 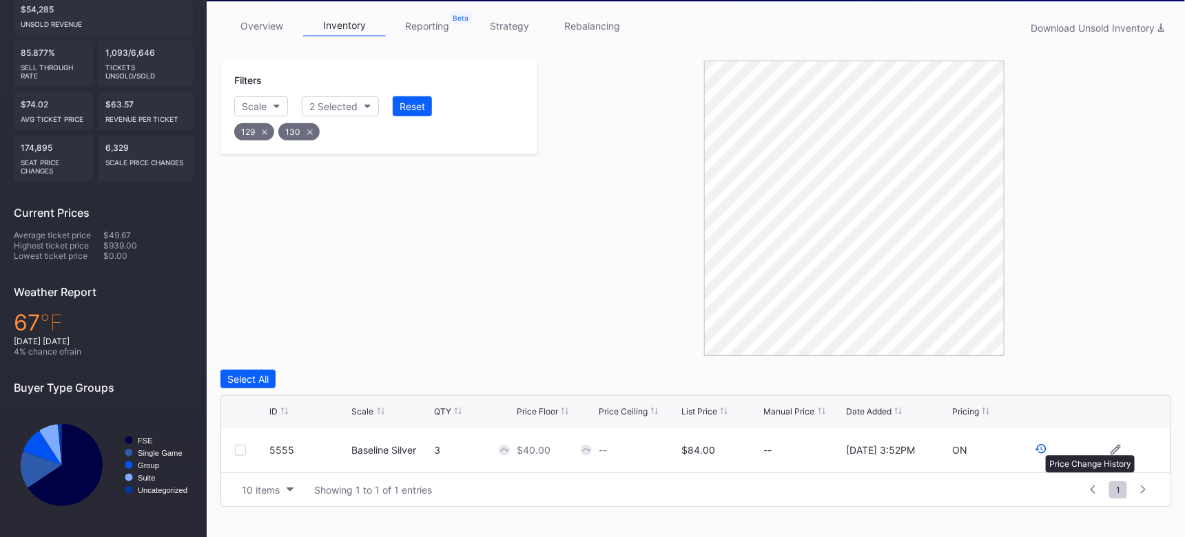 What do you see at coordinates (965, 411) in the screenshot?
I see `div: Pricing` at bounding box center [965, 411].